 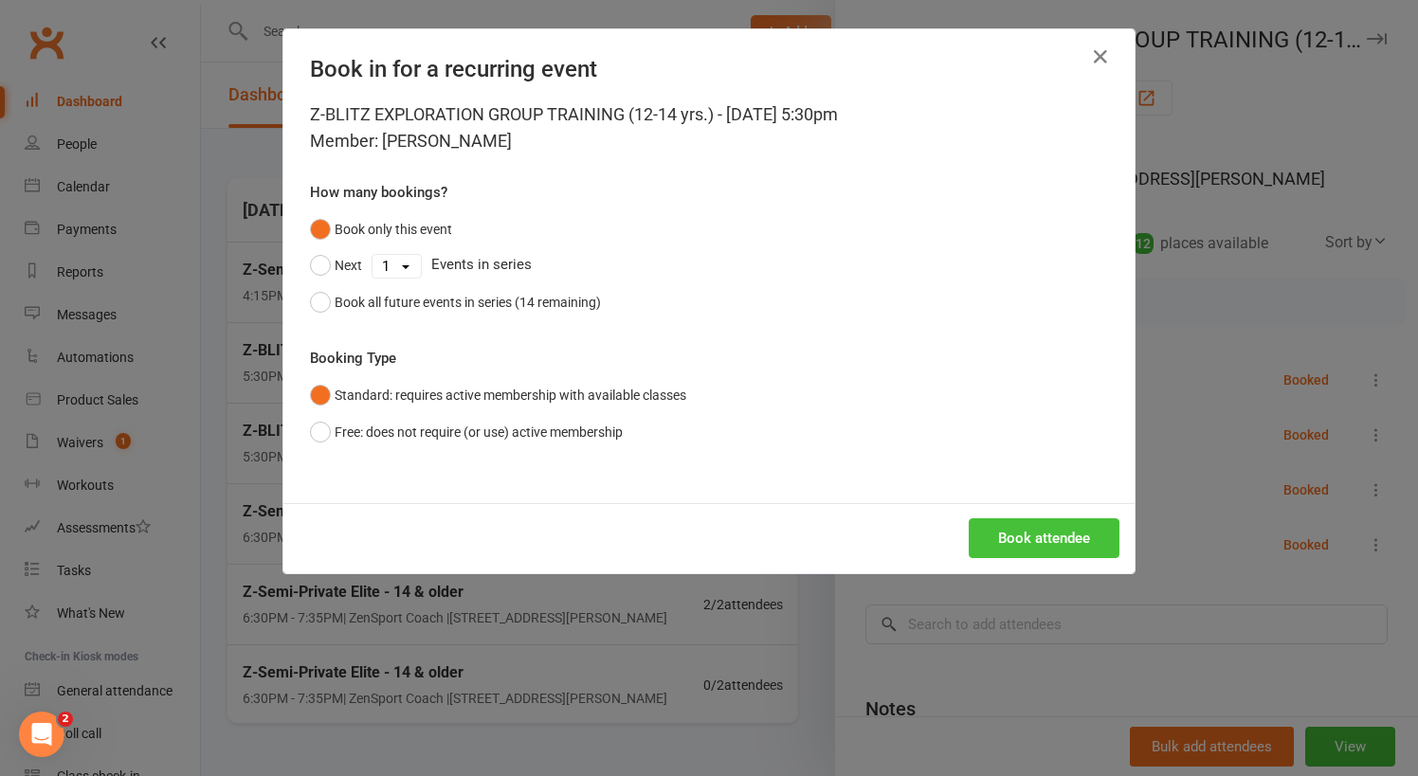 I want to click on button: Book attendee, so click(x=1043, y=538).